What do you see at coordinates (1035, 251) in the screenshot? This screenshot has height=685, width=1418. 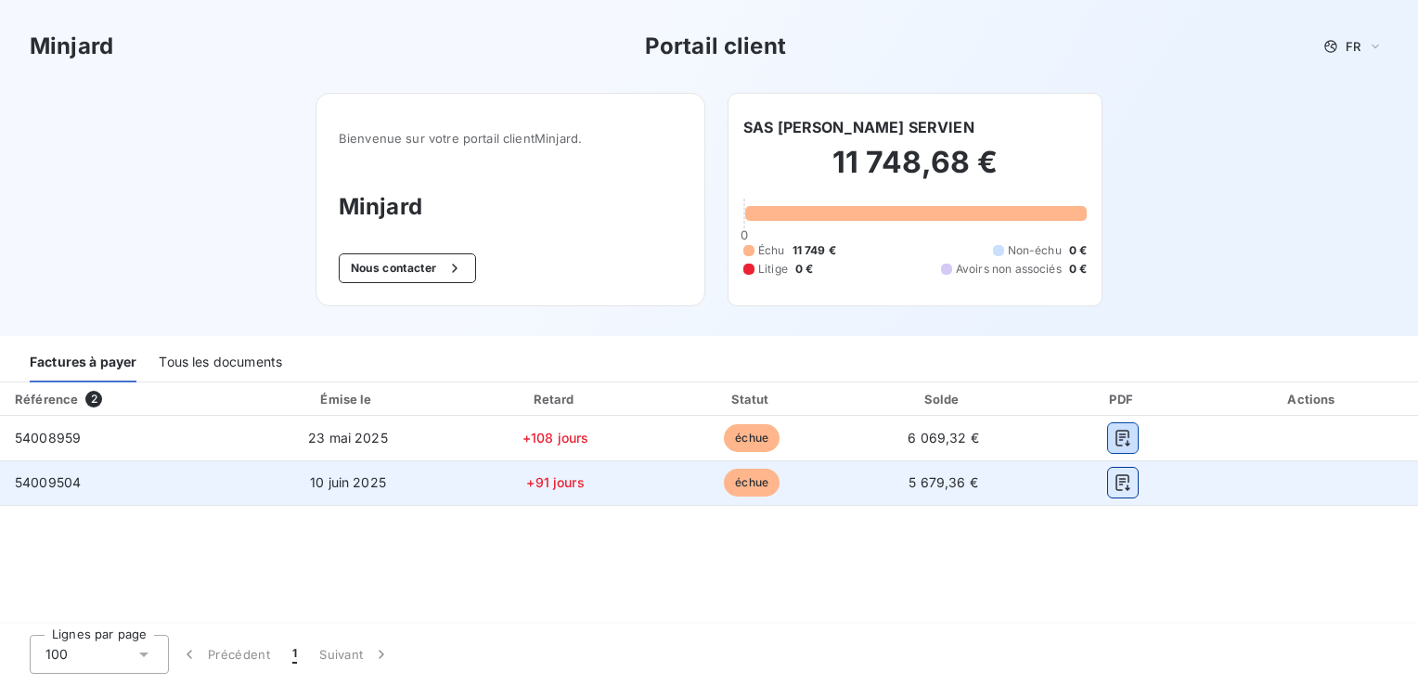 I see `span: Non-échu` at bounding box center [1035, 251].